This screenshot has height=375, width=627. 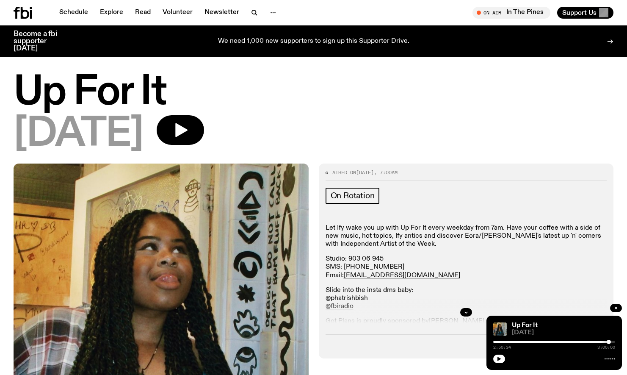 What do you see at coordinates (466, 299) in the screenshot?
I see `p: Slide into the insta dms baby:` at bounding box center [466, 299].